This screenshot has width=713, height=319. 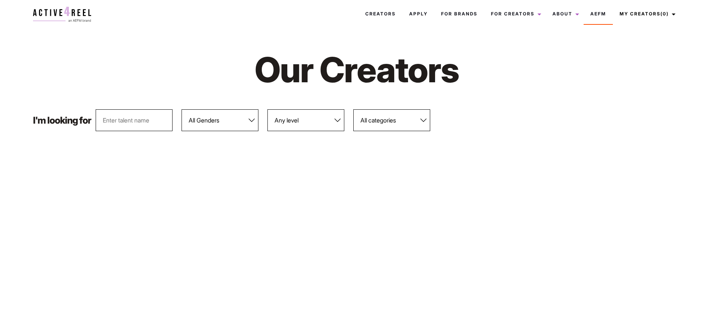 I want to click on a: Apply, so click(x=418, y=14).